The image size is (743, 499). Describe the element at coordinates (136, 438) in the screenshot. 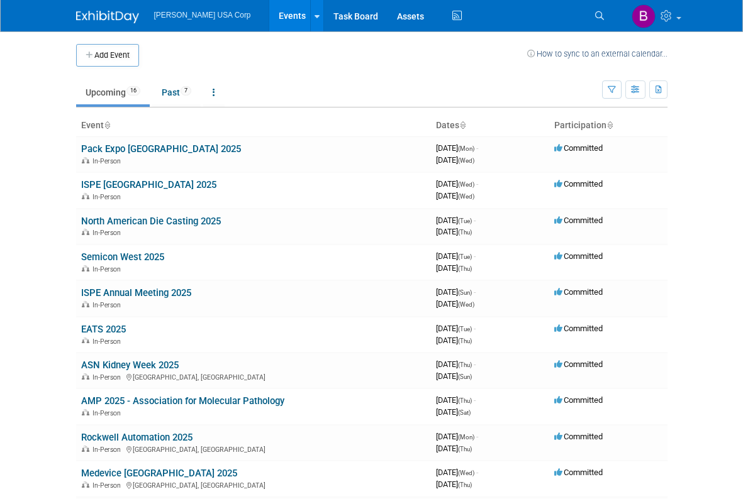

I see `a: Rockwell Automation 2025` at that location.